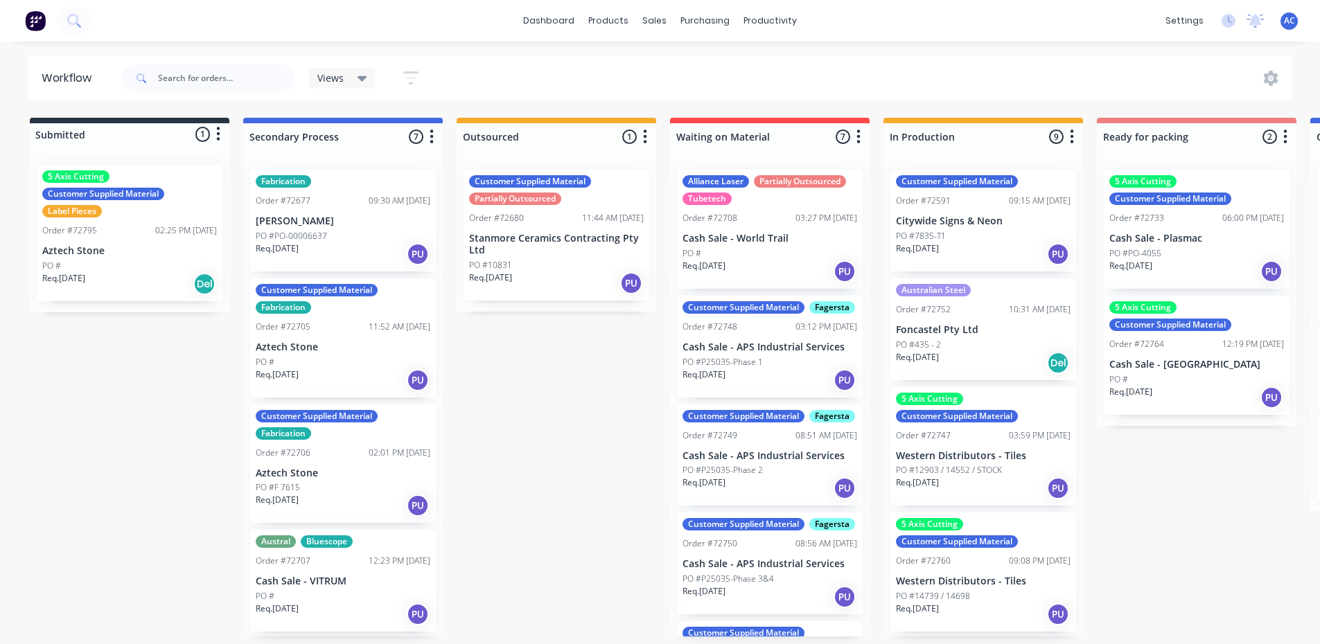 The width and height of the screenshot is (1320, 644). What do you see at coordinates (918, 345) in the screenshot?
I see `p: PO #435 - 2` at bounding box center [918, 345].